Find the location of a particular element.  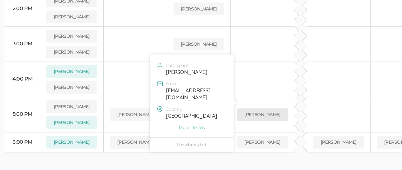

a: More Details is located at coordinates (192, 128).